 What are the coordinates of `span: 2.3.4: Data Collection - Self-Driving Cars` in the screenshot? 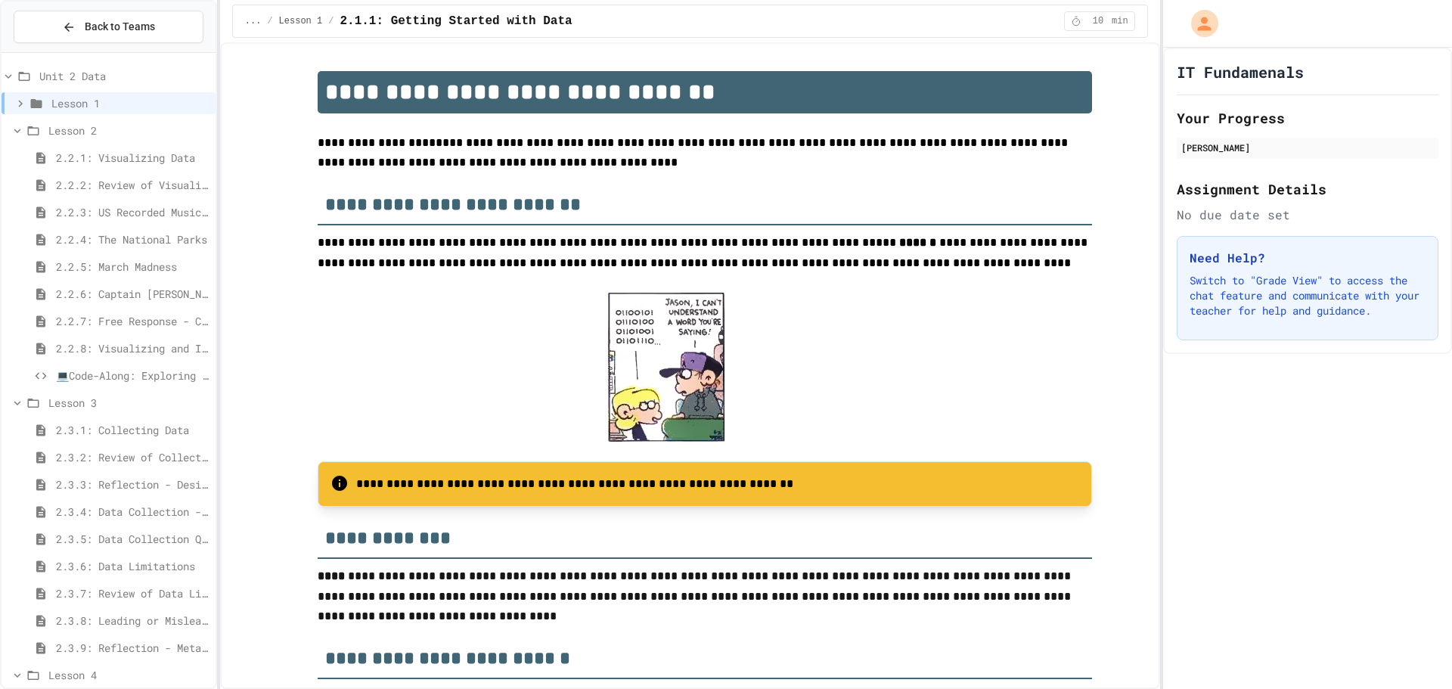 It's located at (132, 511).